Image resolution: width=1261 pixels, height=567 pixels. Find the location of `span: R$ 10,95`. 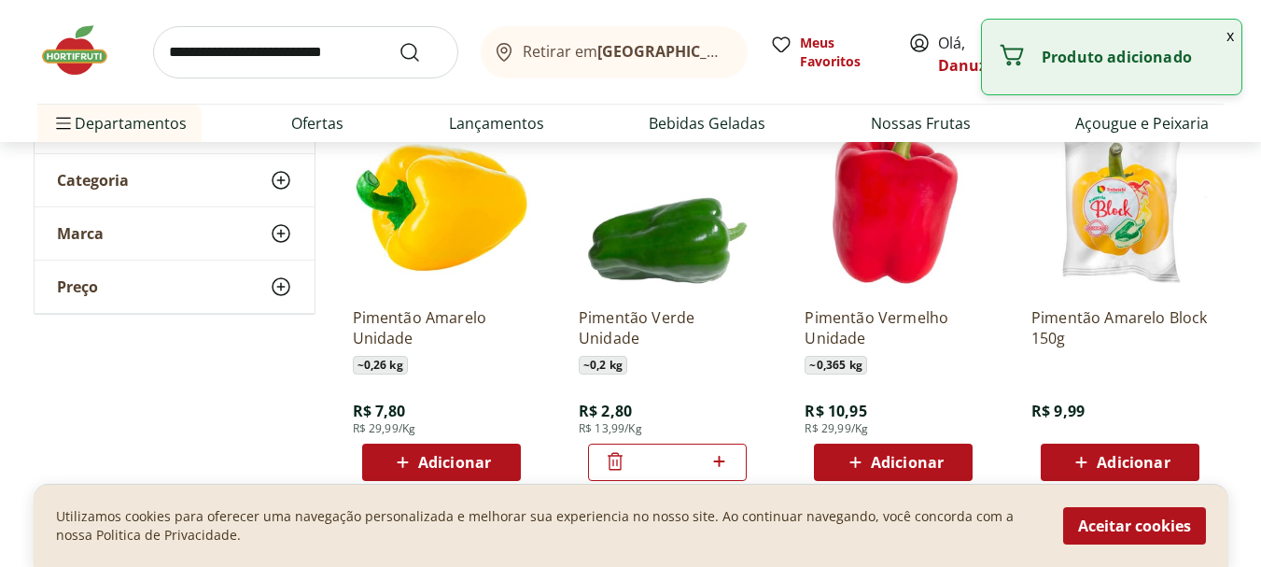

span: R$ 10,95 is located at coordinates (836, 411).